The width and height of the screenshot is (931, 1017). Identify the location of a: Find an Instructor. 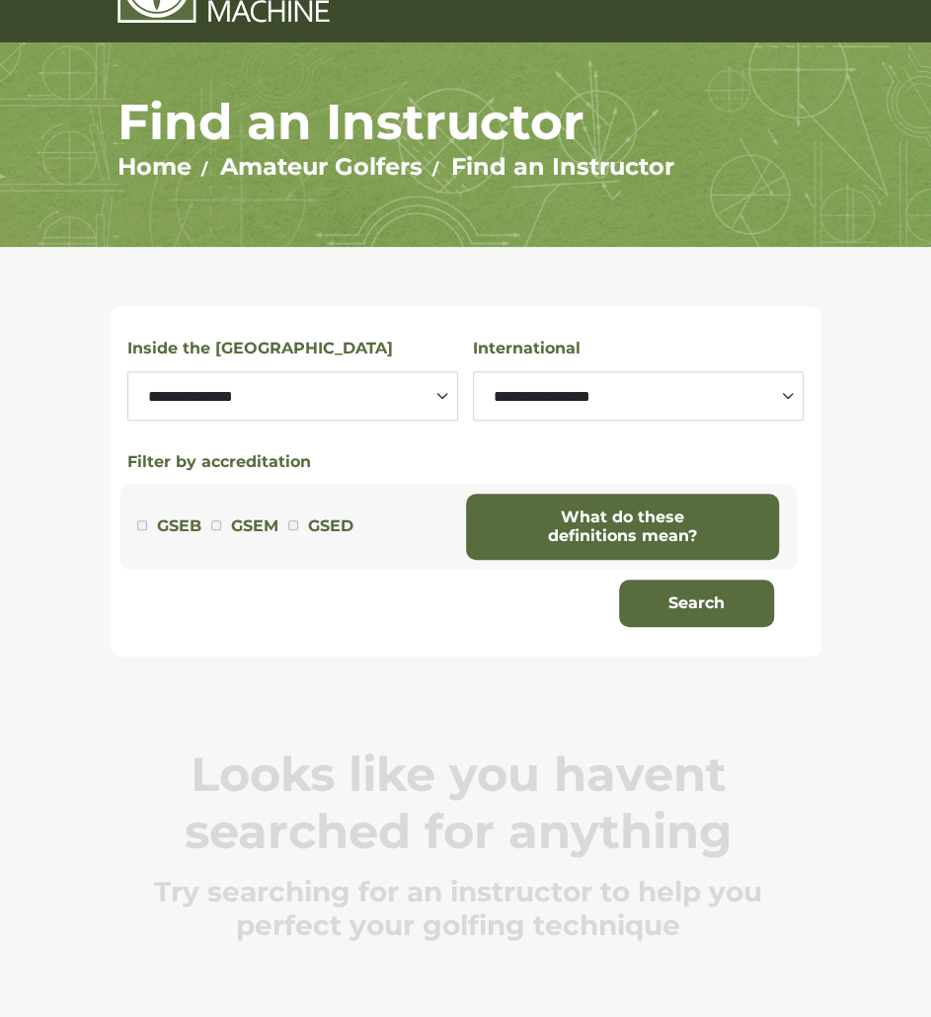
(563, 166).